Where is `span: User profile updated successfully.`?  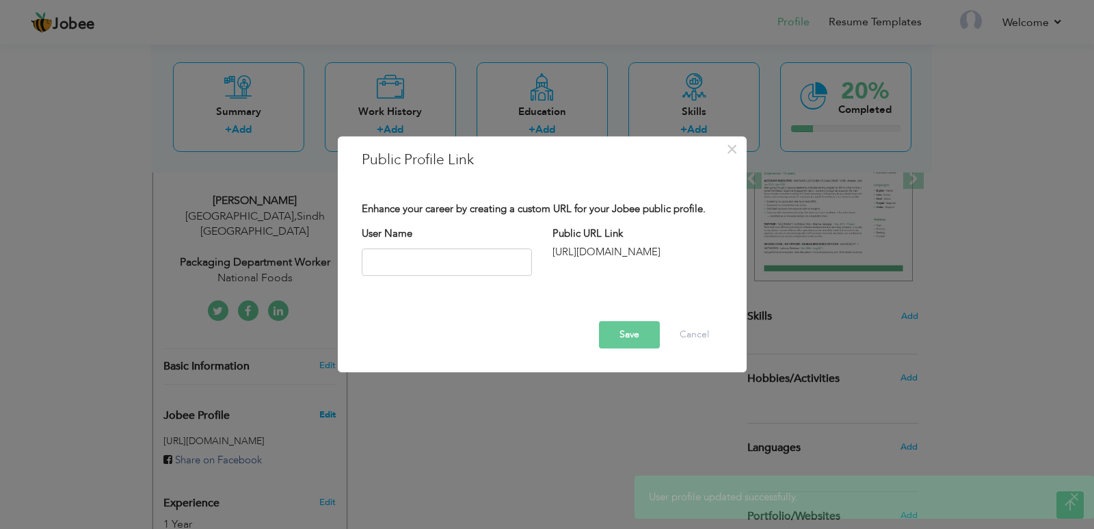
span: User profile updated successfully. is located at coordinates (724, 497).